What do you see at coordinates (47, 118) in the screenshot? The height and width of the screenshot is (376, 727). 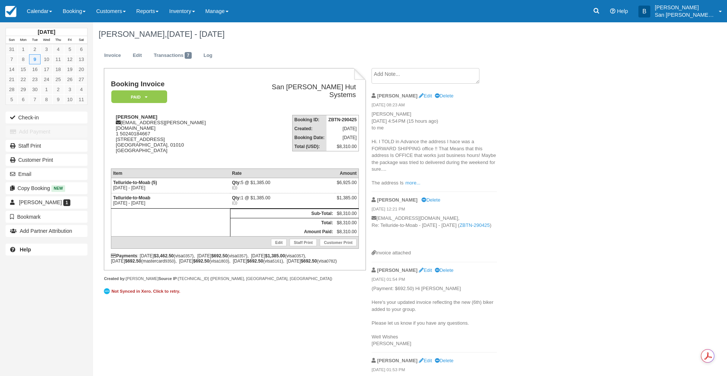 I see `button: Check-in` at bounding box center [47, 118].